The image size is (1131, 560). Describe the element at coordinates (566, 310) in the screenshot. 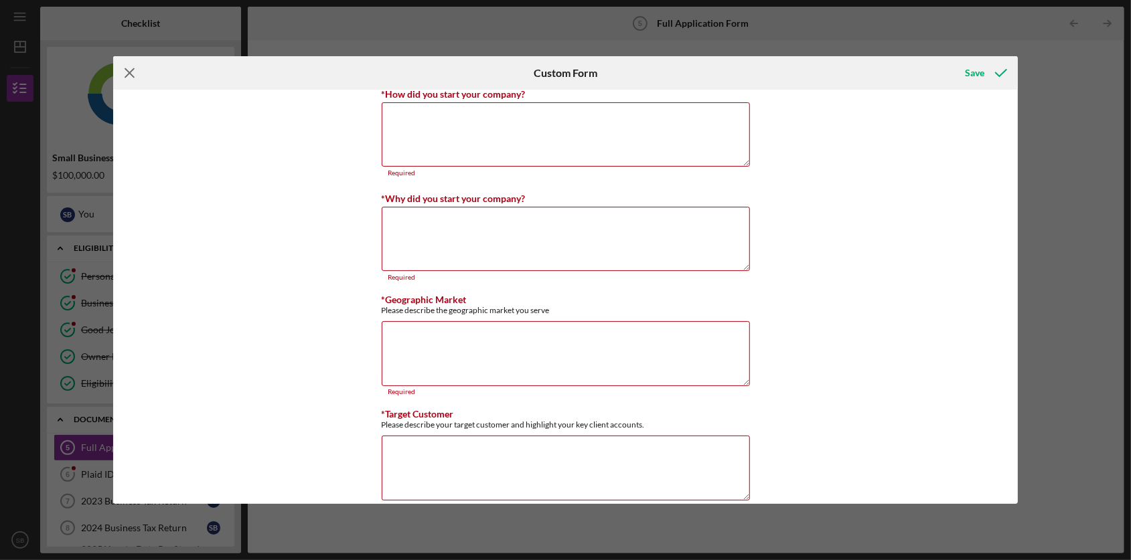

I see `div: Please describe the geographic market you serve` at that location.